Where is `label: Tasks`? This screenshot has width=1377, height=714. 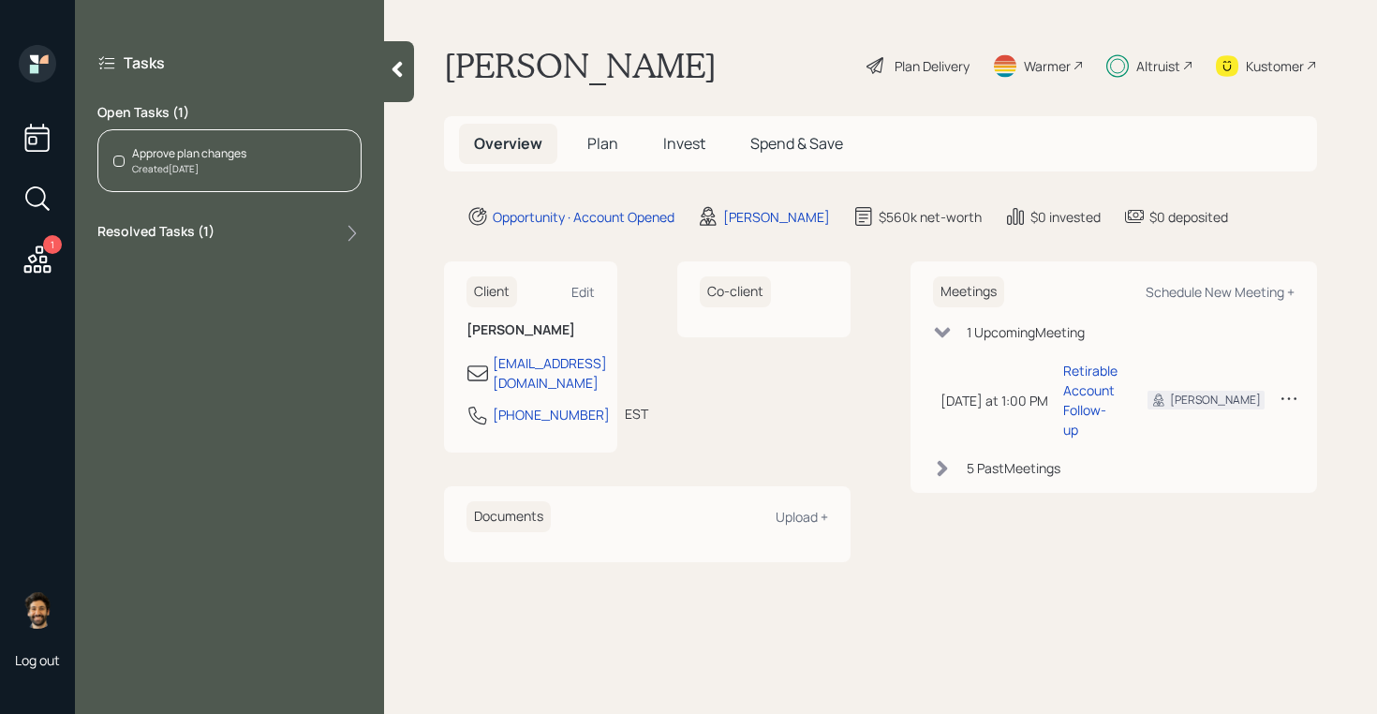 label: Tasks is located at coordinates (144, 63).